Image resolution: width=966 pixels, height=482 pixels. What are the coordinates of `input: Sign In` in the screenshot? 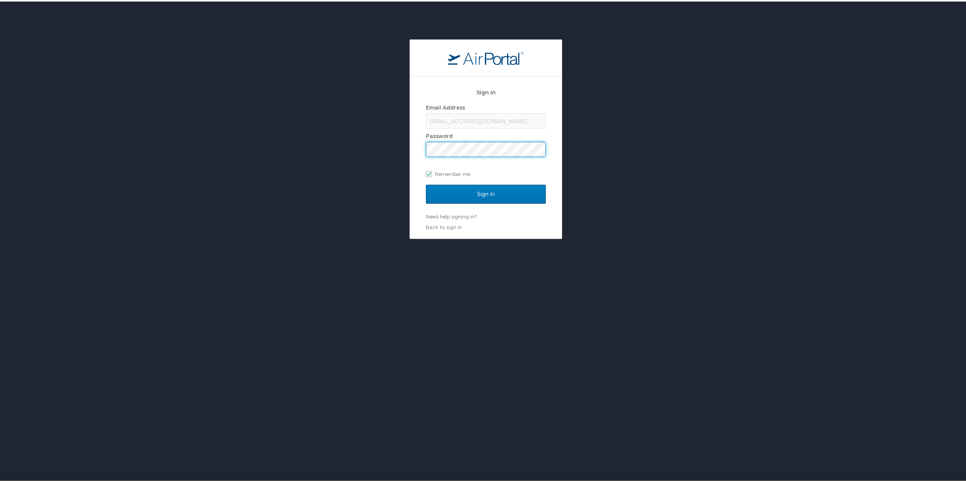 It's located at (486, 193).